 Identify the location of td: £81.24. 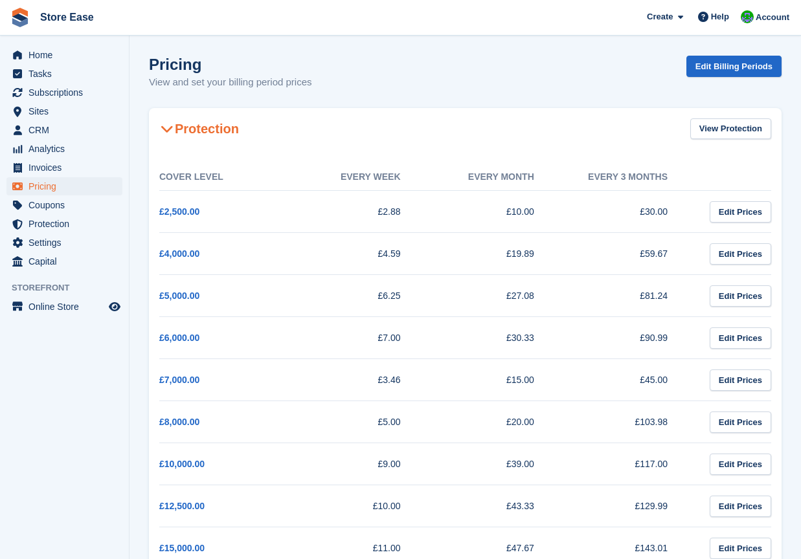
(627, 296).